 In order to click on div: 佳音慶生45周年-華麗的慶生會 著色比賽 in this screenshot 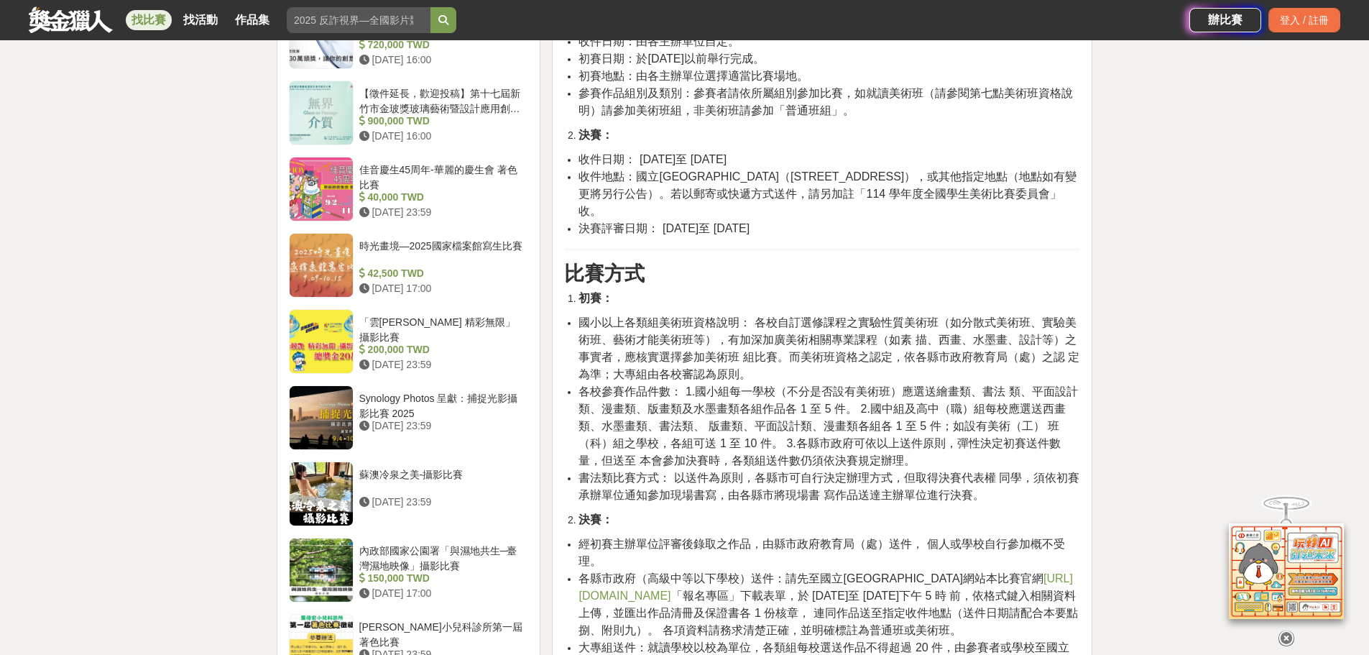, I will do `click(441, 176)`.